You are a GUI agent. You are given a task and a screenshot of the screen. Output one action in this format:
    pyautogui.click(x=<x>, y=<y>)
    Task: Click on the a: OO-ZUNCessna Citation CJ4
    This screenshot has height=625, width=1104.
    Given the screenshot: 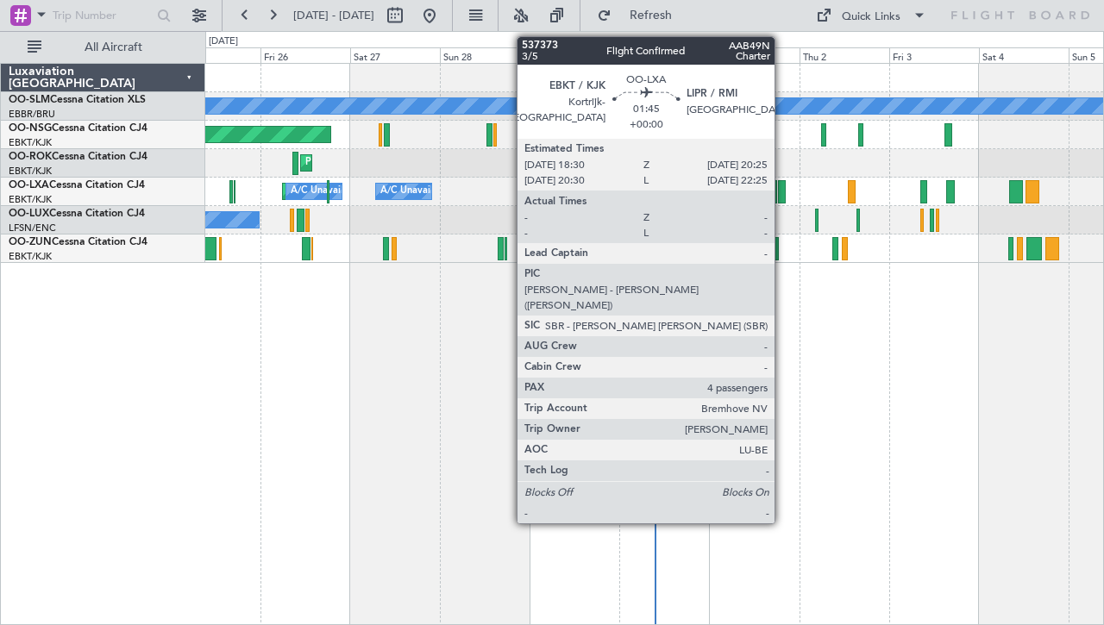 What is the action you would take?
    pyautogui.click(x=78, y=242)
    